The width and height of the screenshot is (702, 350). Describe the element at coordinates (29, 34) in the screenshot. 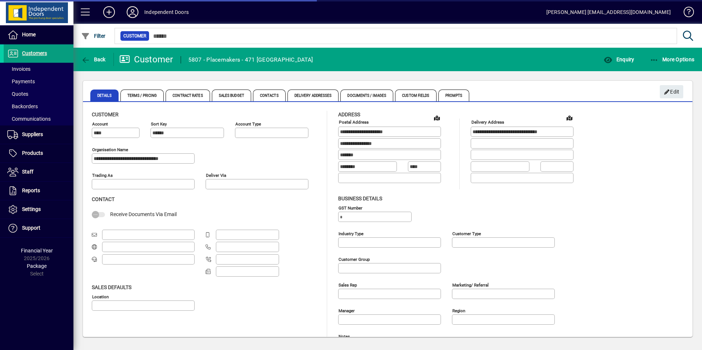

I see `span: Home` at that location.